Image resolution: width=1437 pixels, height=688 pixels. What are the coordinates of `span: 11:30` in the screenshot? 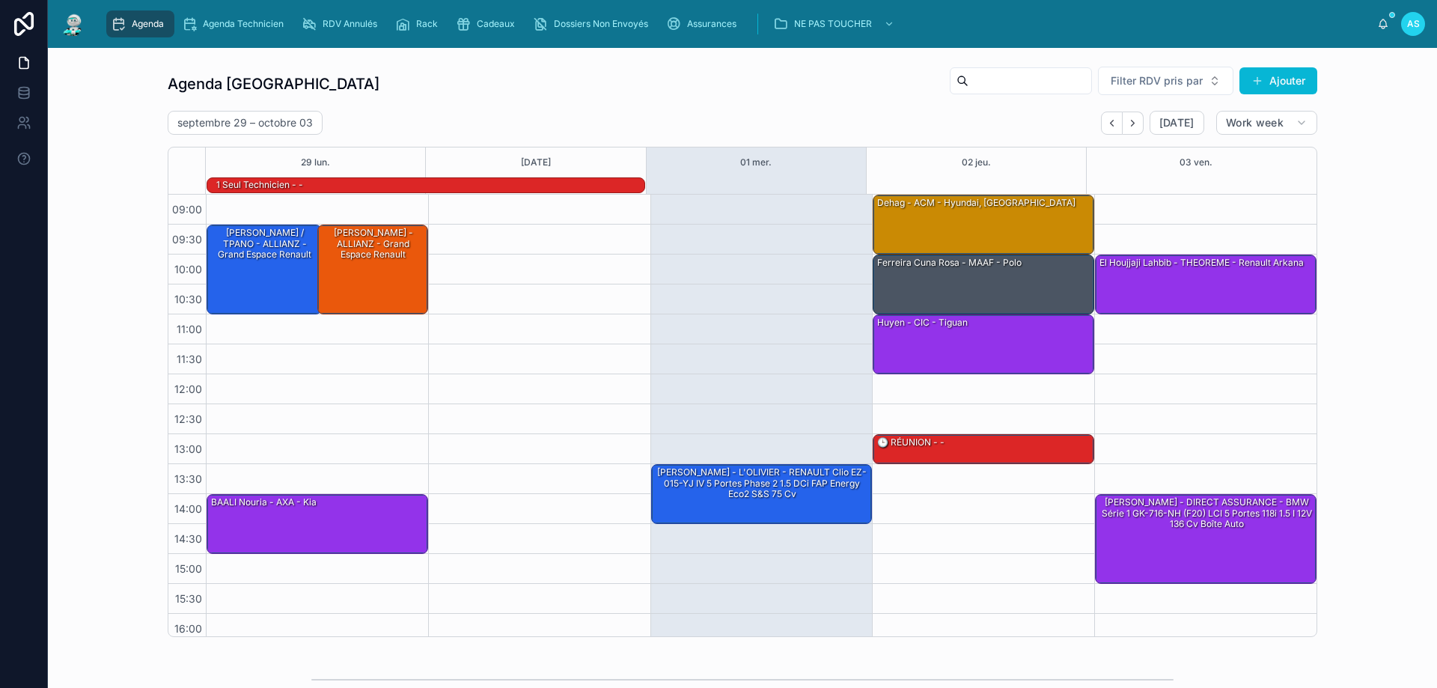 It's located at (189, 358).